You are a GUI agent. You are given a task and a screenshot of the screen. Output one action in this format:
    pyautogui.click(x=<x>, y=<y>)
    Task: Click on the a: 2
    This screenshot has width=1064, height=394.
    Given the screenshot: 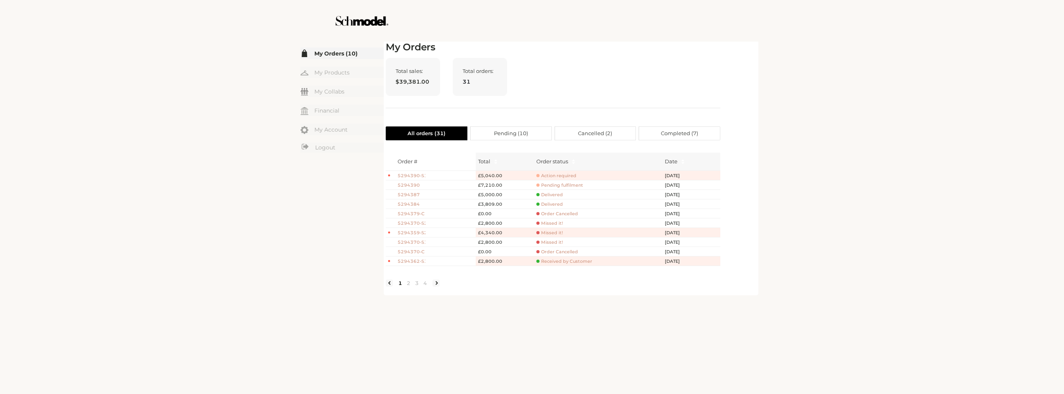 What is the action you would take?
    pyautogui.click(x=408, y=283)
    